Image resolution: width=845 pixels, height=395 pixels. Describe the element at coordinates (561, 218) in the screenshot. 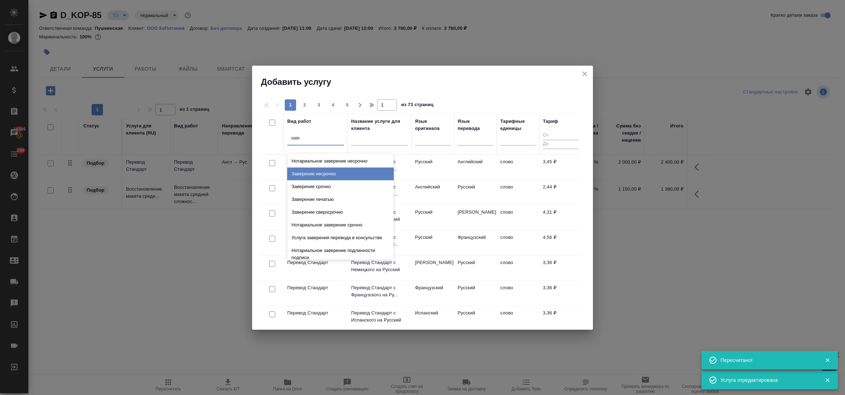

I see `td: 4,31 ₽` at that location.